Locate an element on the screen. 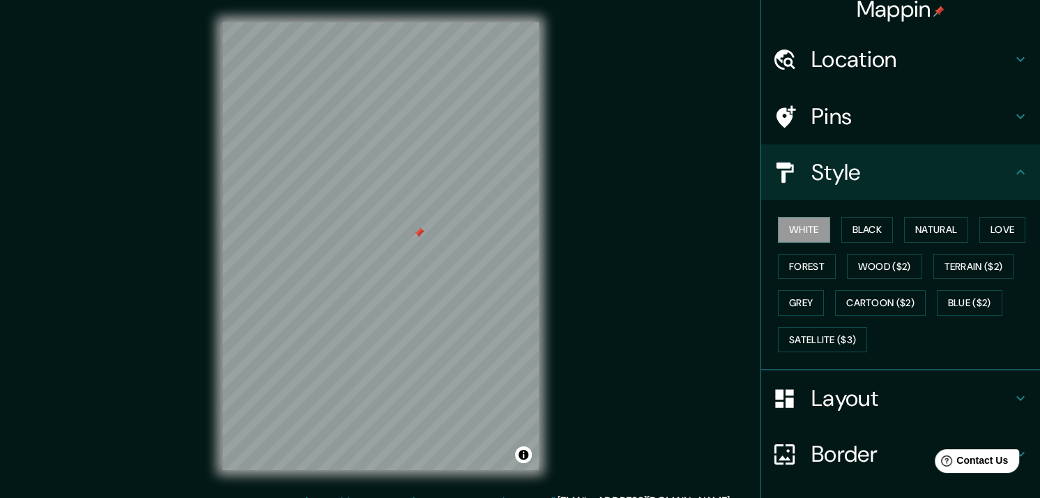  h4: Border is located at coordinates (912, 454).